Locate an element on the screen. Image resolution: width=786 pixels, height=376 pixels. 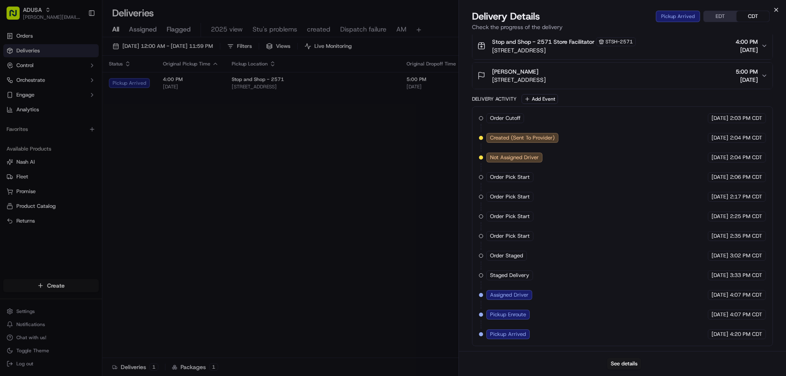
span: Pickup Enroute is located at coordinates (508, 315).